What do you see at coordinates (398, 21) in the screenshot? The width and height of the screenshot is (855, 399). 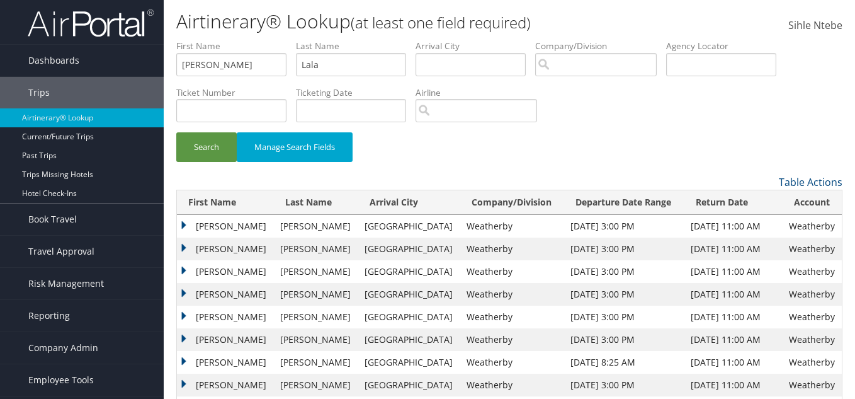 I see `h1: Airtinerary® Lookup` at bounding box center [398, 21].